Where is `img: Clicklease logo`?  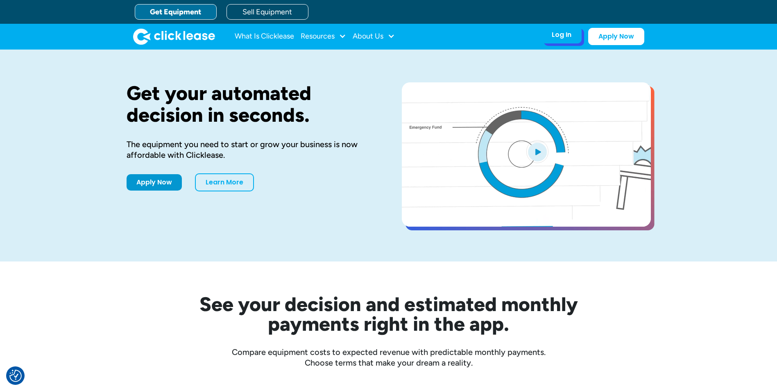
img: Clicklease logo is located at coordinates (174, 36).